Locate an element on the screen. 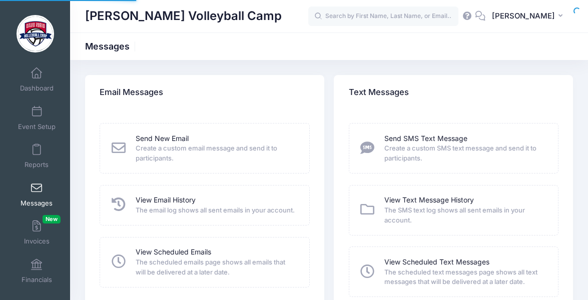 The image size is (588, 300). a: Send New Email is located at coordinates (162, 139).